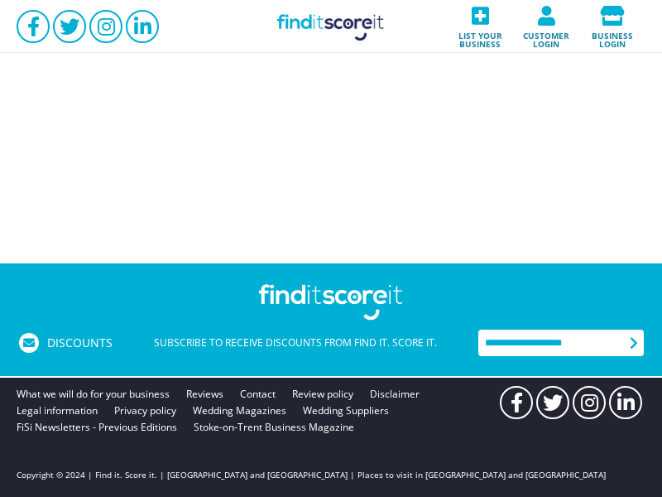  I want to click on a: Reviews, so click(204, 394).